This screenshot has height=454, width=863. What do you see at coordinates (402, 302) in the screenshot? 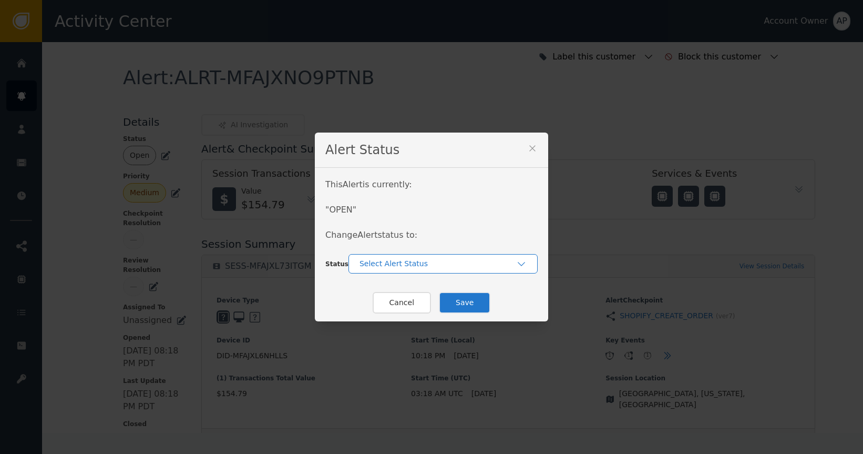
I see `button: Cancel` at bounding box center [402, 302].